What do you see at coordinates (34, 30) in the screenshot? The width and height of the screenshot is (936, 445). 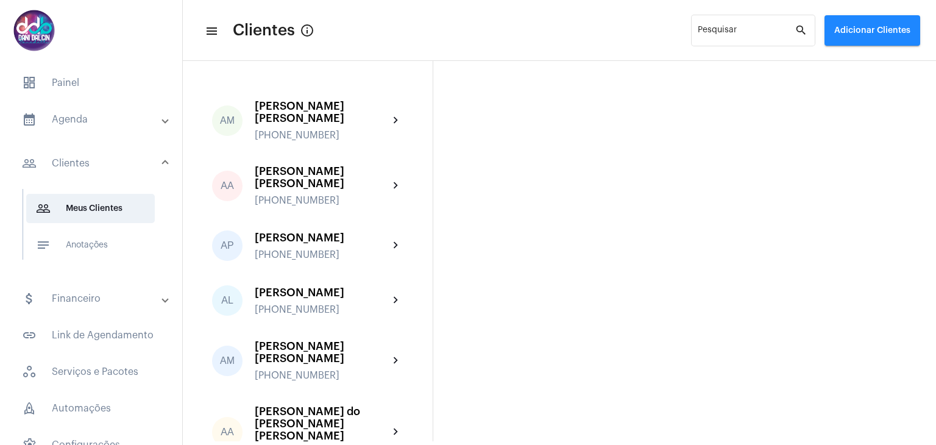 I see `img: 5016df74-caca-6049-816a-988d68c8aa82.png` at bounding box center [34, 30].